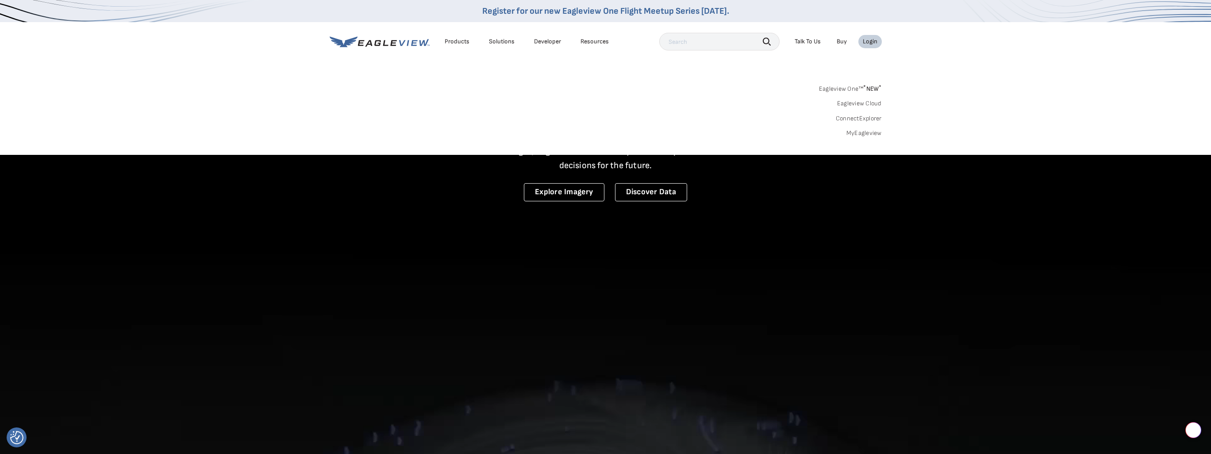 This screenshot has height=454, width=1211. What do you see at coordinates (17, 438) in the screenshot?
I see `img: Revisit consent button` at bounding box center [17, 438].